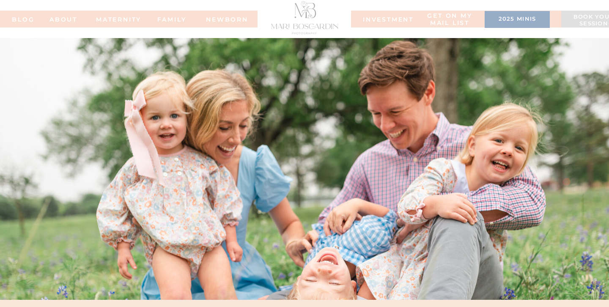 Image resolution: width=609 pixels, height=307 pixels. What do you see at coordinates (384, 19) in the screenshot?
I see `a: INVESTMENT` at bounding box center [384, 19].